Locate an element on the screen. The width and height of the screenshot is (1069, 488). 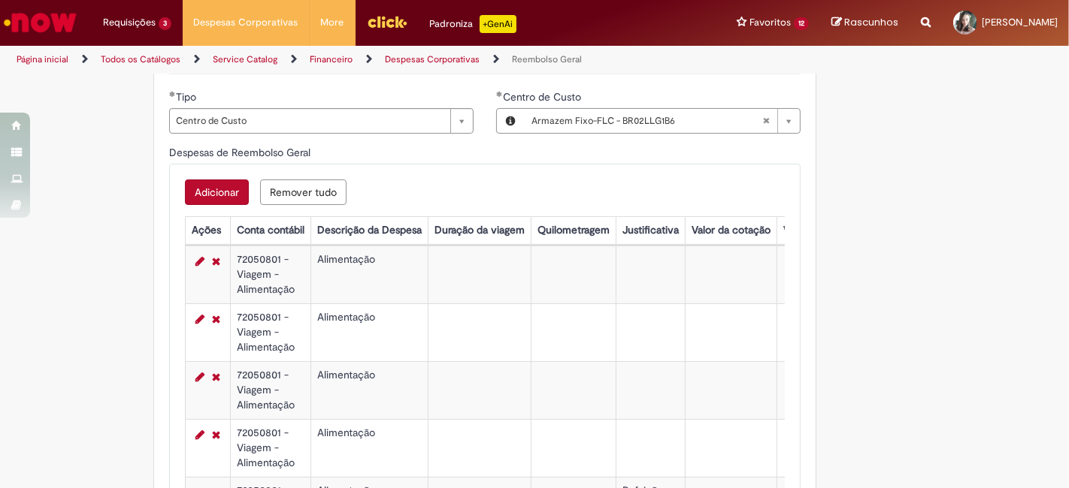
a: Editar Linha 3 is located at coordinates (200, 377).